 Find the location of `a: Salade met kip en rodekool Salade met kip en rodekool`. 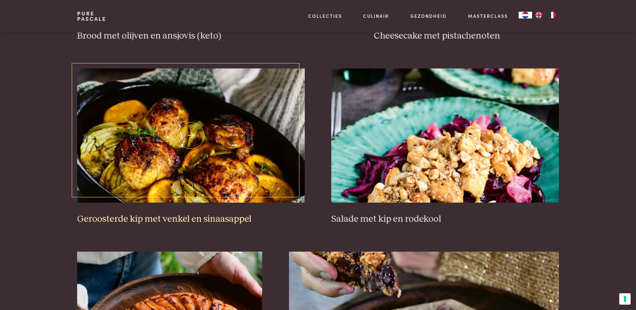

a: Salade met kip en rodekool Salade met kip en rodekool is located at coordinates (445, 147).